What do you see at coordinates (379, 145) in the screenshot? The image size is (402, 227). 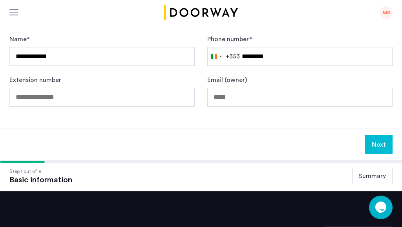 I see `button: Next` at bounding box center [379, 145].